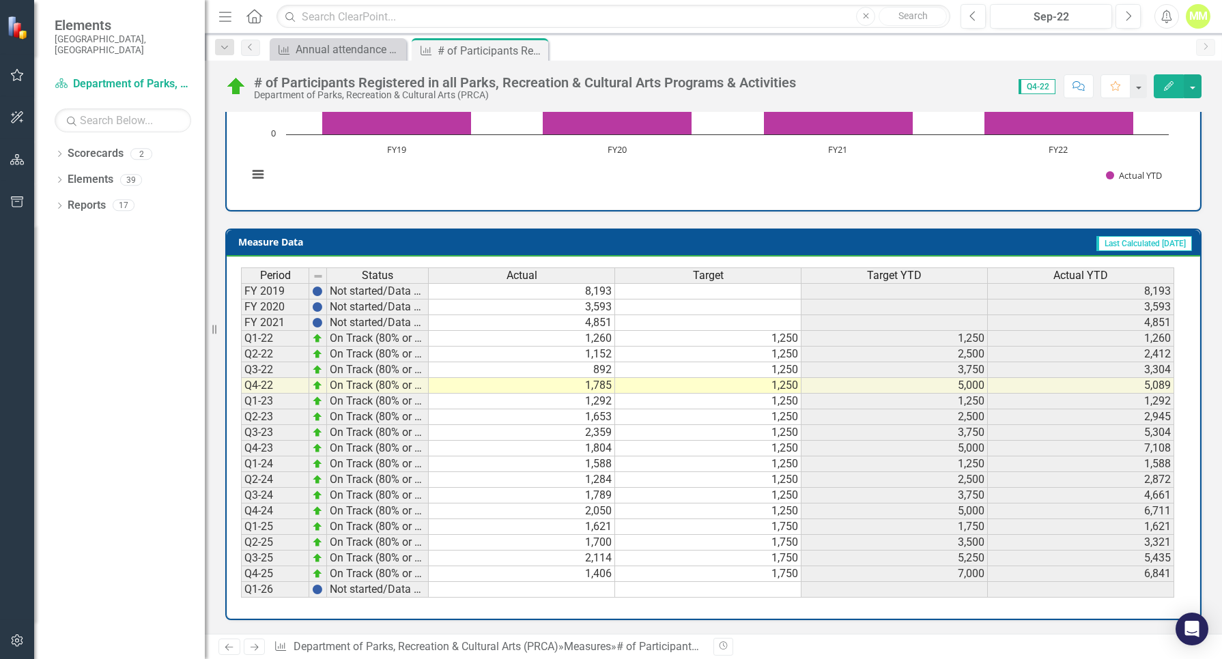  I want to click on div: Sep-22, so click(1050, 17).